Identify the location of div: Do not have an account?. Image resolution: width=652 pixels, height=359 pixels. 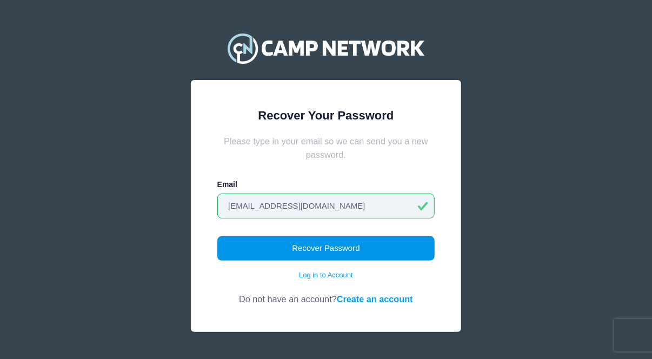
(326, 292).